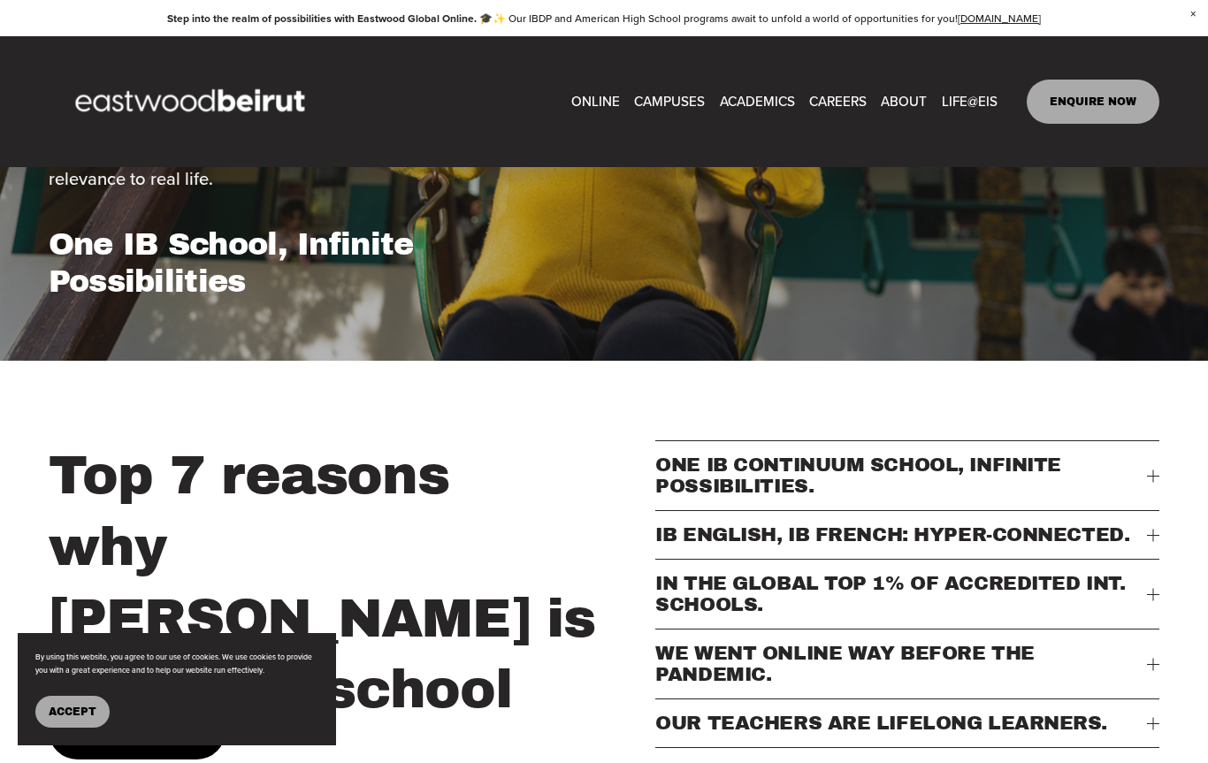 This screenshot has width=1208, height=763. I want to click on span: IN THE GLOBAL TOP 1% OF ACCREDITED INT. SCHOOLS., so click(901, 594).